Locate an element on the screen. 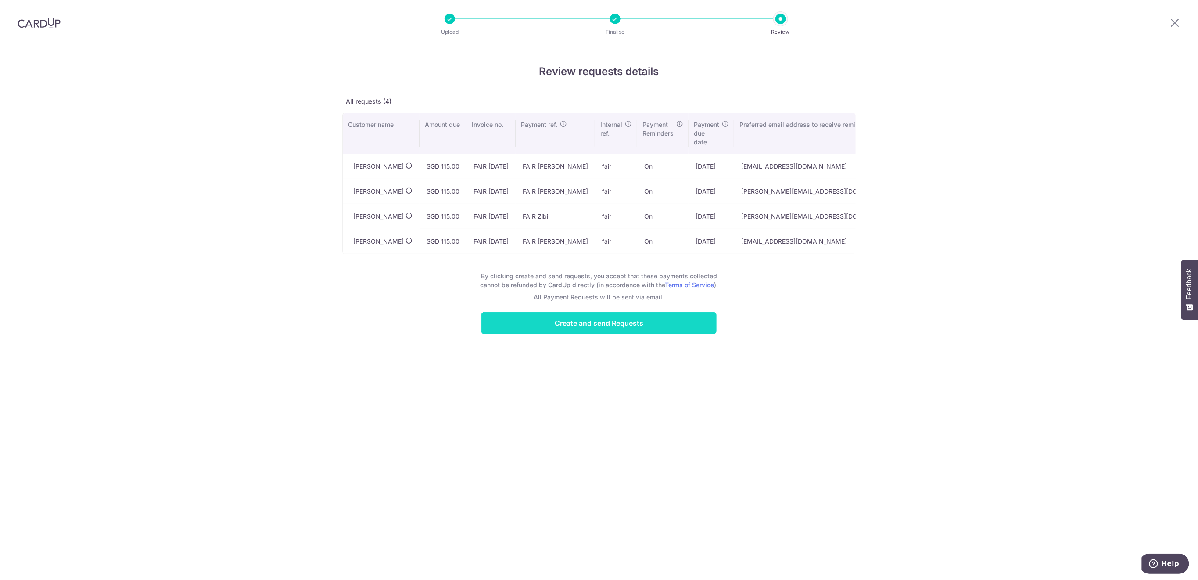  th: Customer name is located at coordinates (381, 133).